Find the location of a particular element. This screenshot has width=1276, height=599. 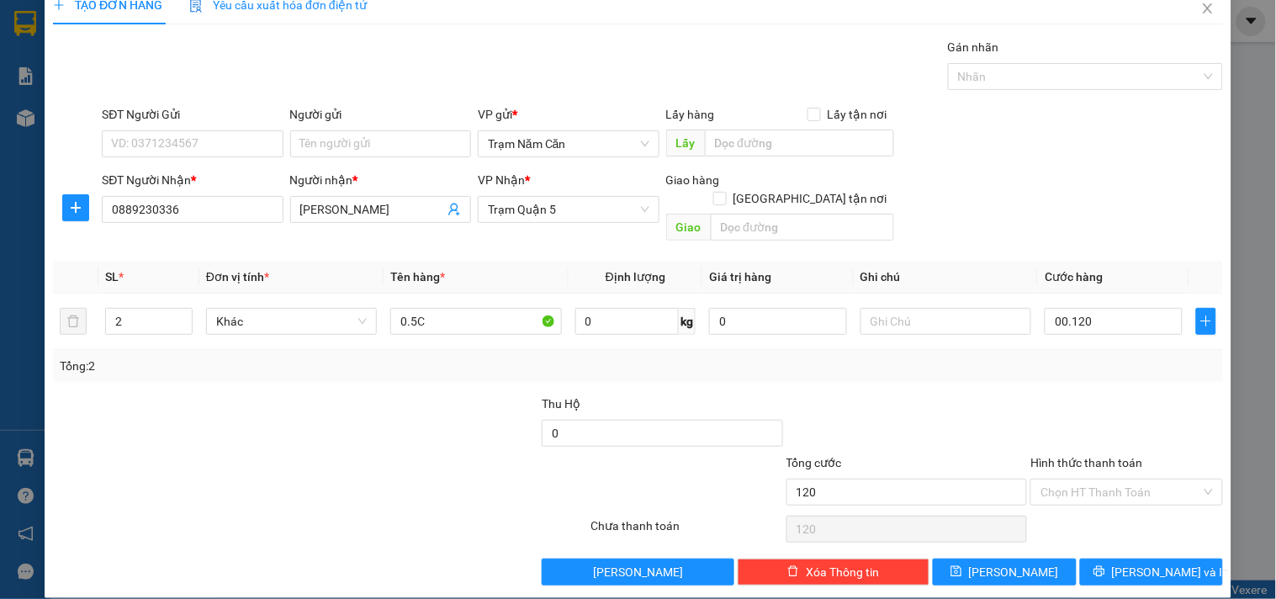

span: Cước hàng is located at coordinates (1074, 277).